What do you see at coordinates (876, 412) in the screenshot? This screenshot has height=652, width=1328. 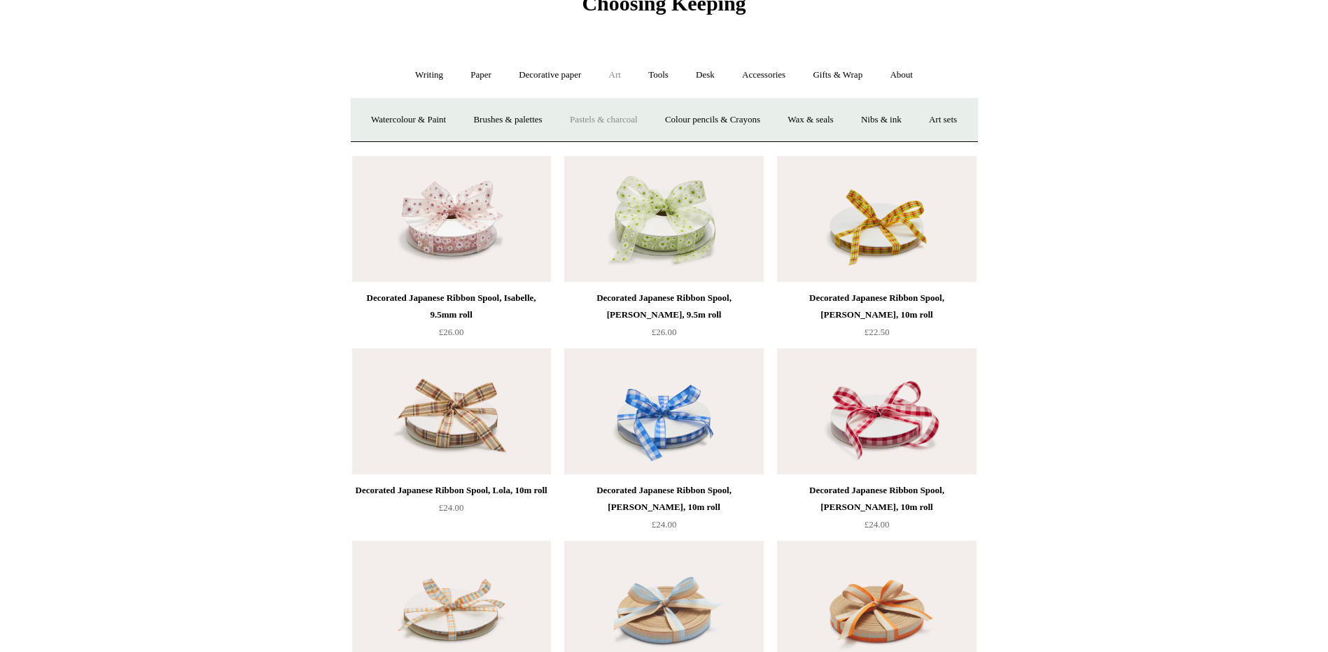 I see `a: Decorated Japanese Ribbon Spool, Nancy, 10m roll Decorated Japanese Ribbon Spool, Nancy, 10m roll` at bounding box center [876, 412].